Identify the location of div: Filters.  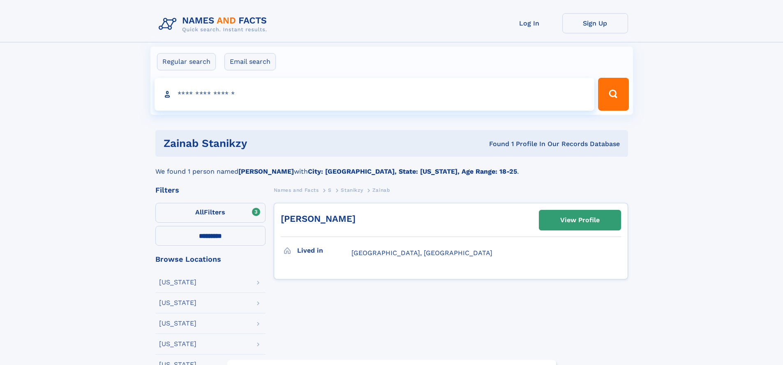
(210, 190).